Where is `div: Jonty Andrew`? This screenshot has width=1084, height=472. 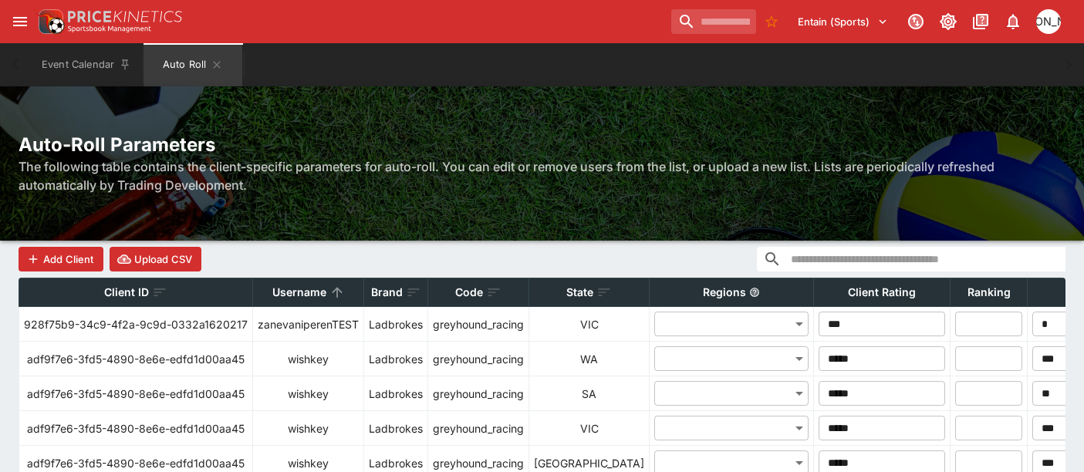 div: Jonty Andrew is located at coordinates (1048, 22).